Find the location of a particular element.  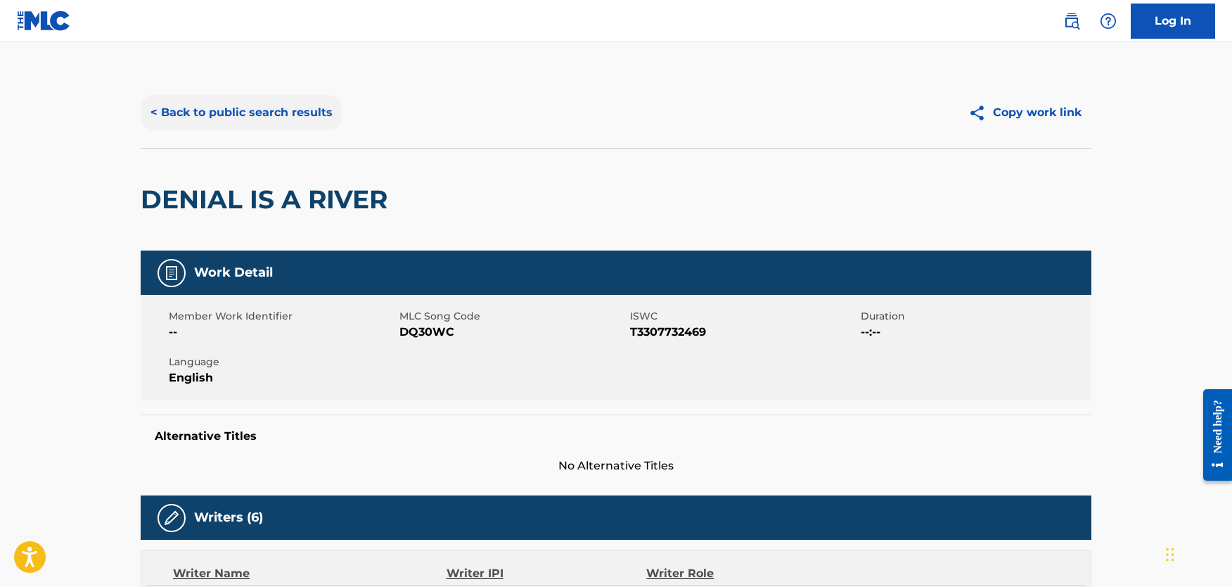

div: Chat Widget is located at coordinates (1197, 553).